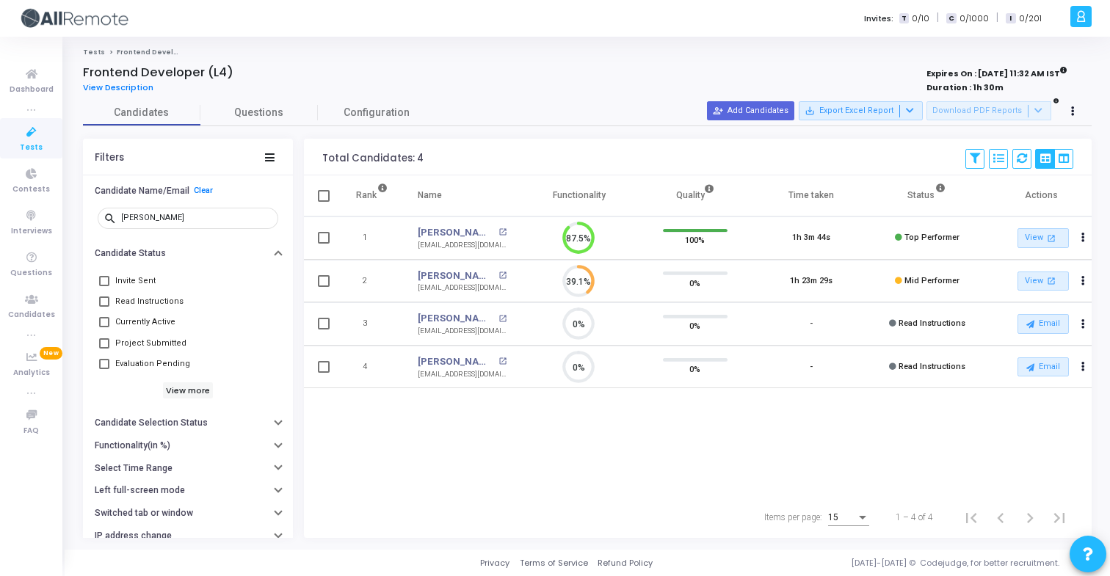  Describe the element at coordinates (162, 52) in the screenshot. I see `span: Frontend Developer (L4)` at that location.